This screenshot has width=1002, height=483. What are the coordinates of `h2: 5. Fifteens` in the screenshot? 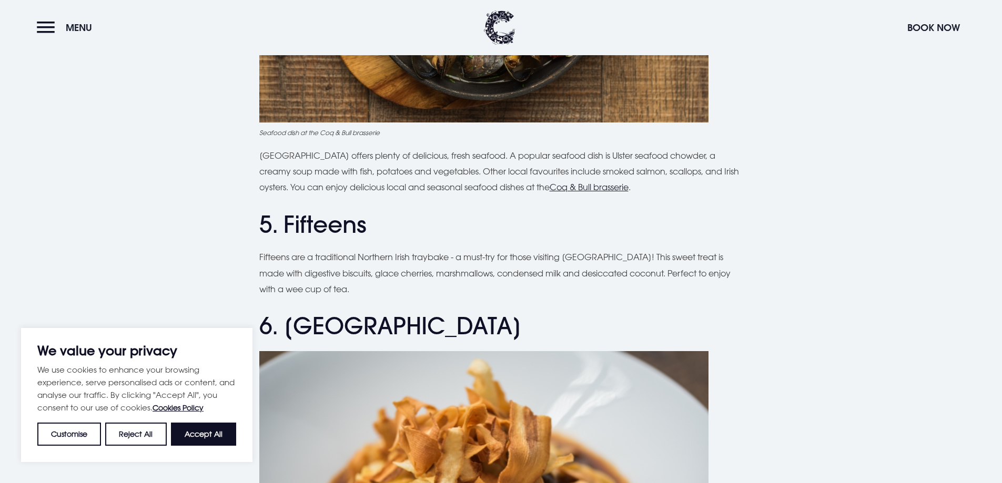 It's located at (501, 225).